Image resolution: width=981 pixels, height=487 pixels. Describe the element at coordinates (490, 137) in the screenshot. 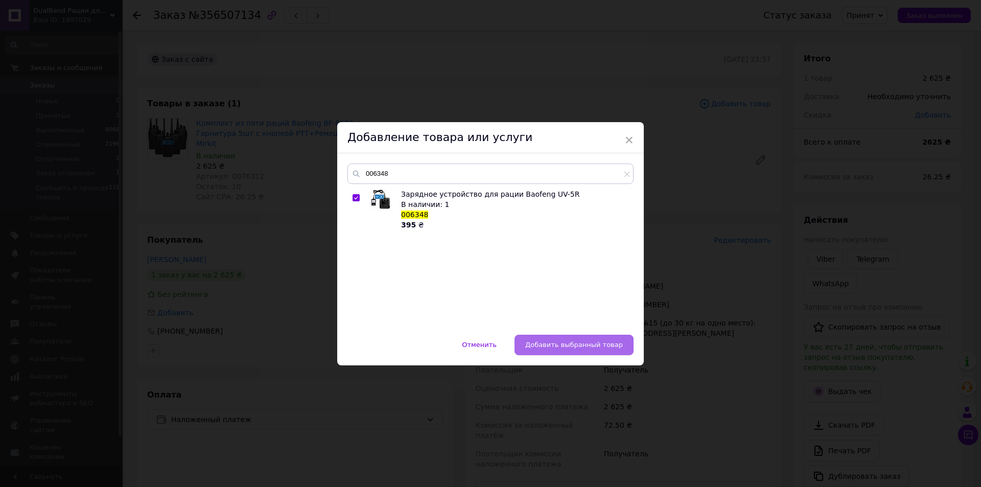

I see `div: Добавление товара или услуги` at that location.